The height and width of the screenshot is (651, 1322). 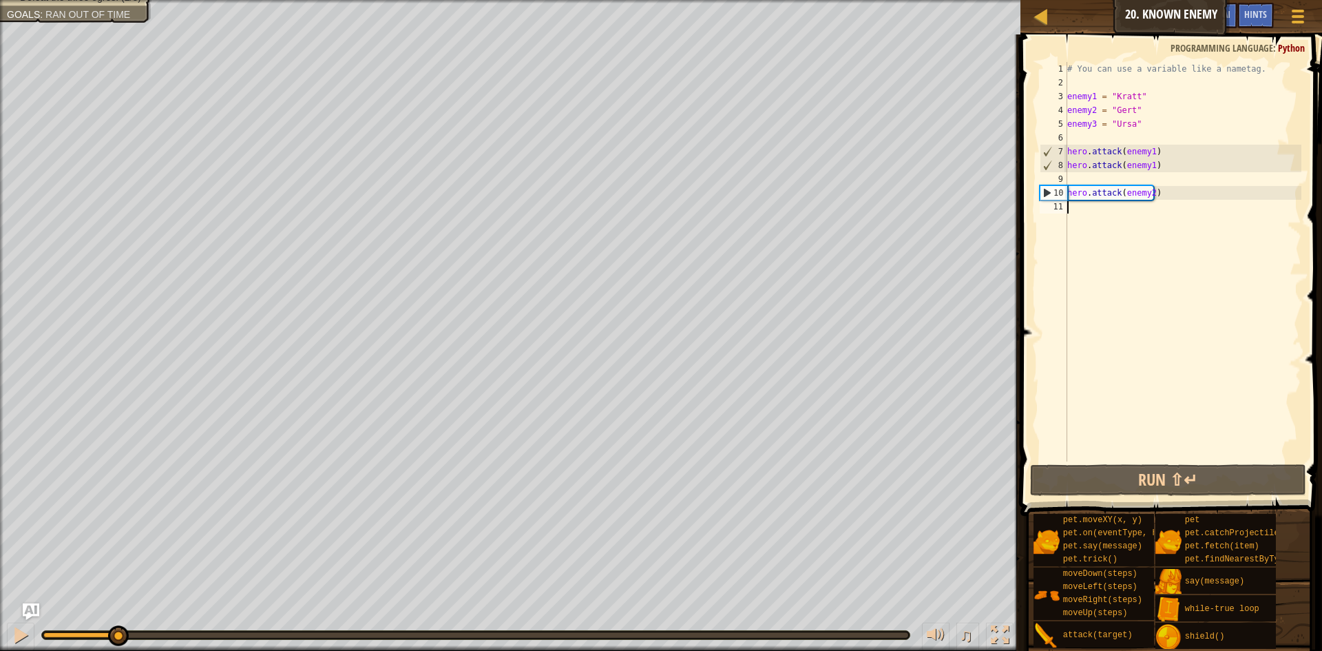 What do you see at coordinates (1053, 96) in the screenshot?
I see `div: 3` at bounding box center [1053, 96].